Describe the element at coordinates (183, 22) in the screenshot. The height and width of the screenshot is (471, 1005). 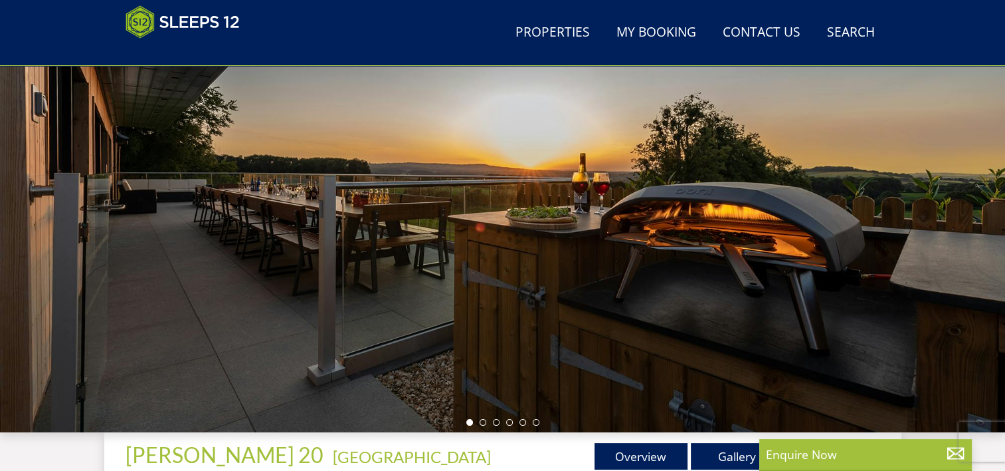
I see `img: Sleeps 12` at that location.